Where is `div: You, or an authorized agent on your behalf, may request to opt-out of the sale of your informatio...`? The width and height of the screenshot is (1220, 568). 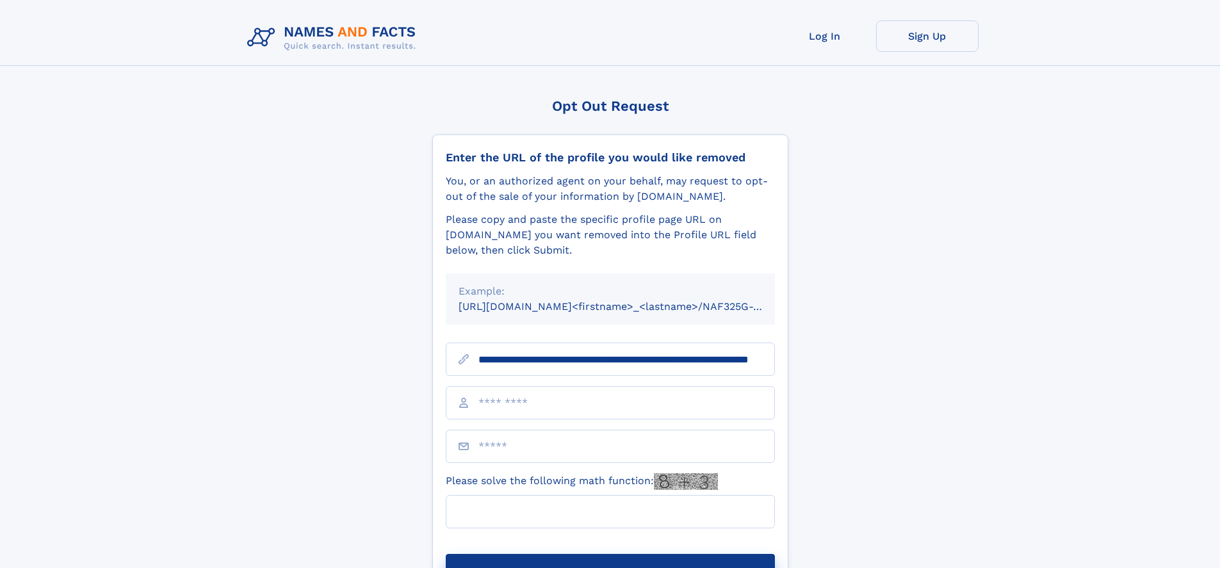 div: You, or an authorized agent on your behalf, may request to opt-out of the sale of your informatio... is located at coordinates (610, 189).